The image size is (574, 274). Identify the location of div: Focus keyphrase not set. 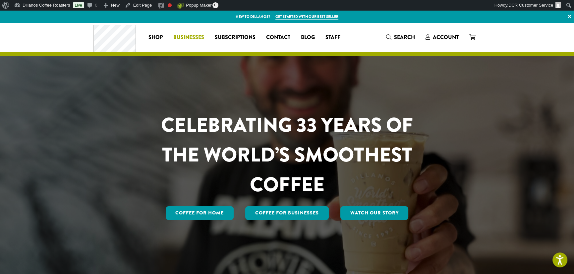
(170, 5).